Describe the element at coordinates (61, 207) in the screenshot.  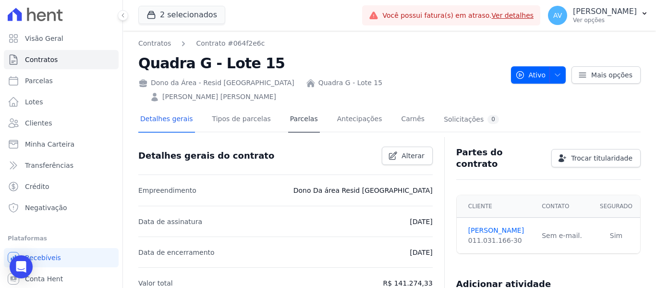
I see `a: Negativação` at that location.